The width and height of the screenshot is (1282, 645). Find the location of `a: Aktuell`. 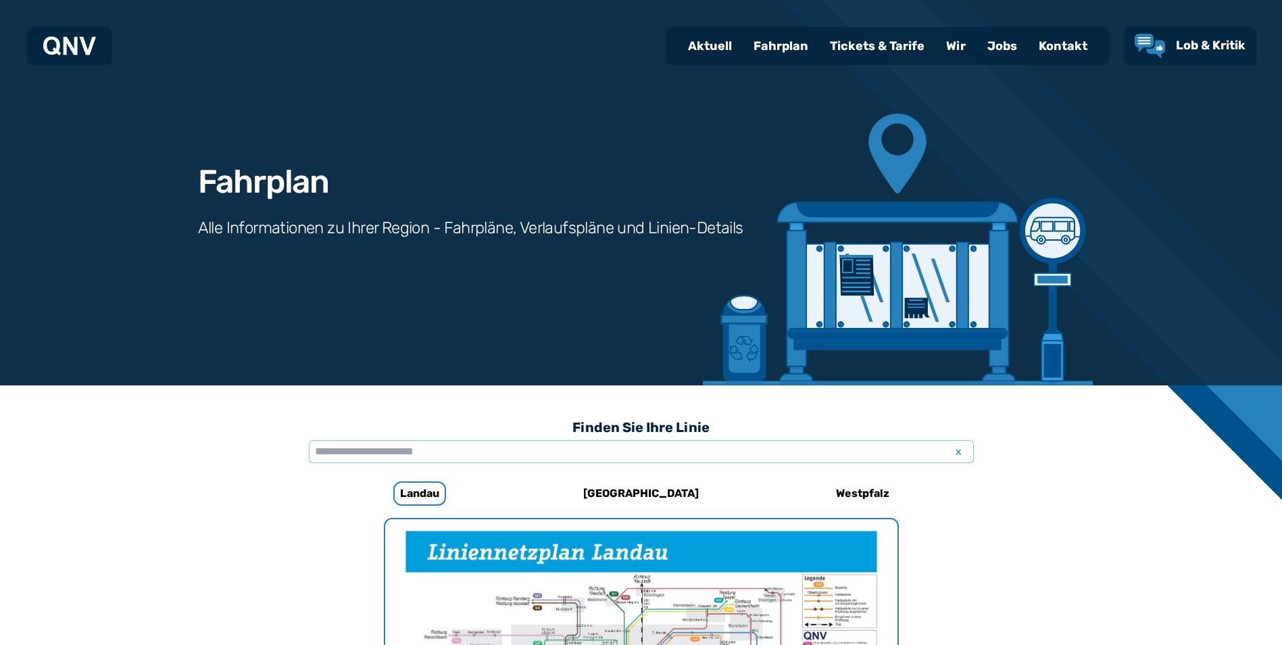

a: Aktuell is located at coordinates (710, 46).